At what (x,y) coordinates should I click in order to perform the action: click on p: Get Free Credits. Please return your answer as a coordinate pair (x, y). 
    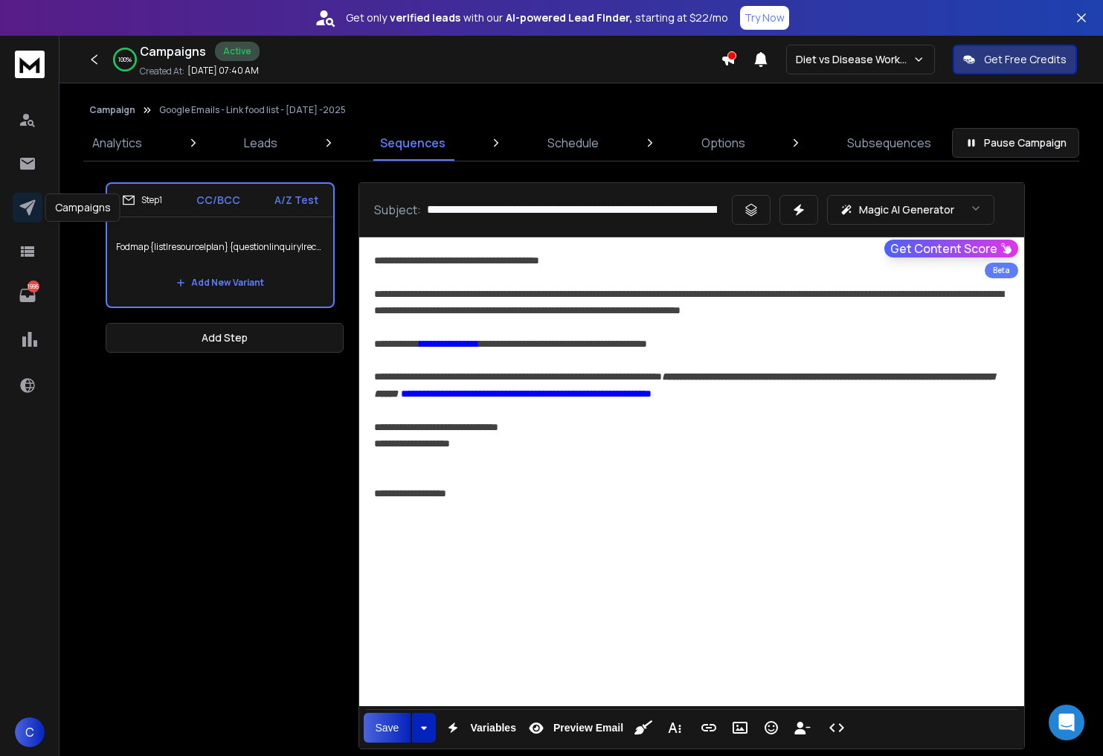
    Looking at the image, I should click on (1025, 59).